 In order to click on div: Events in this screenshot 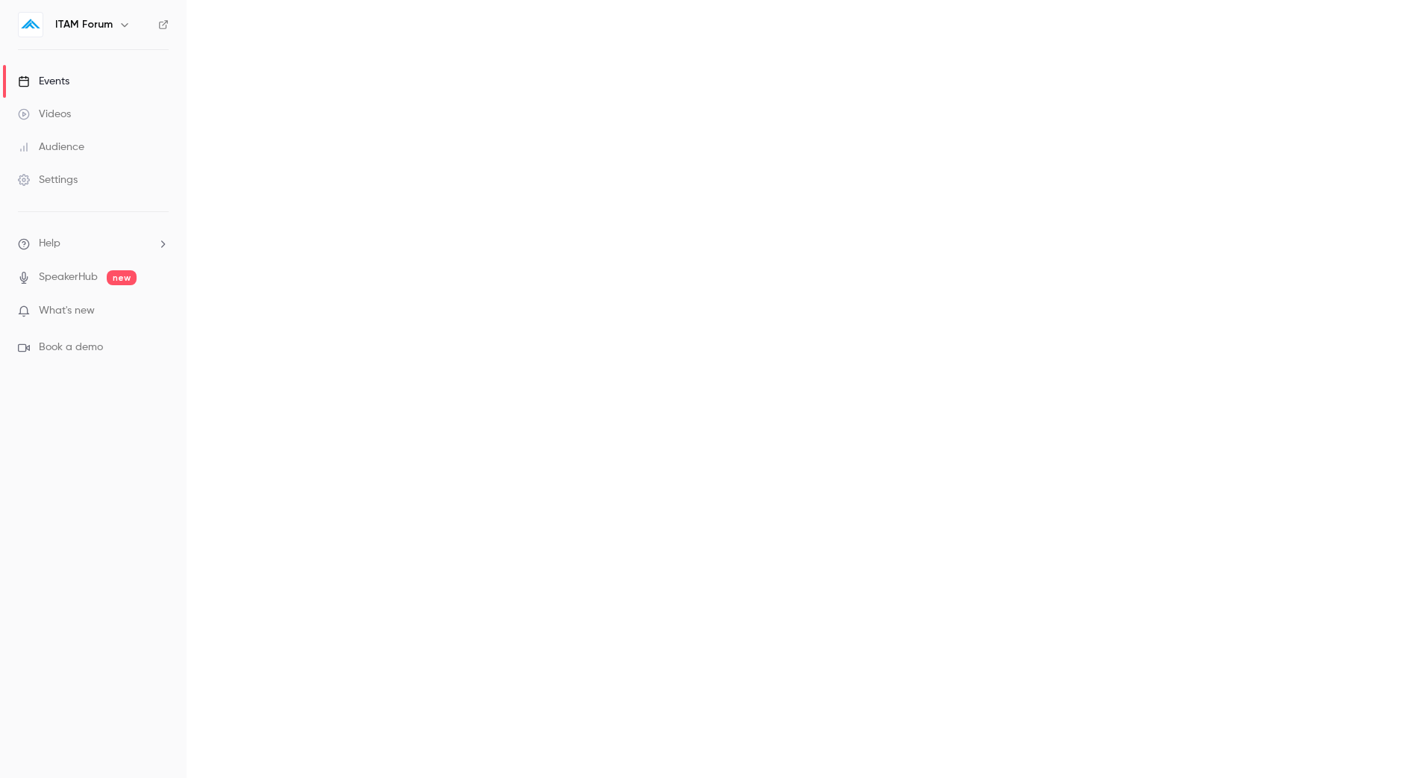, I will do `click(43, 81)`.